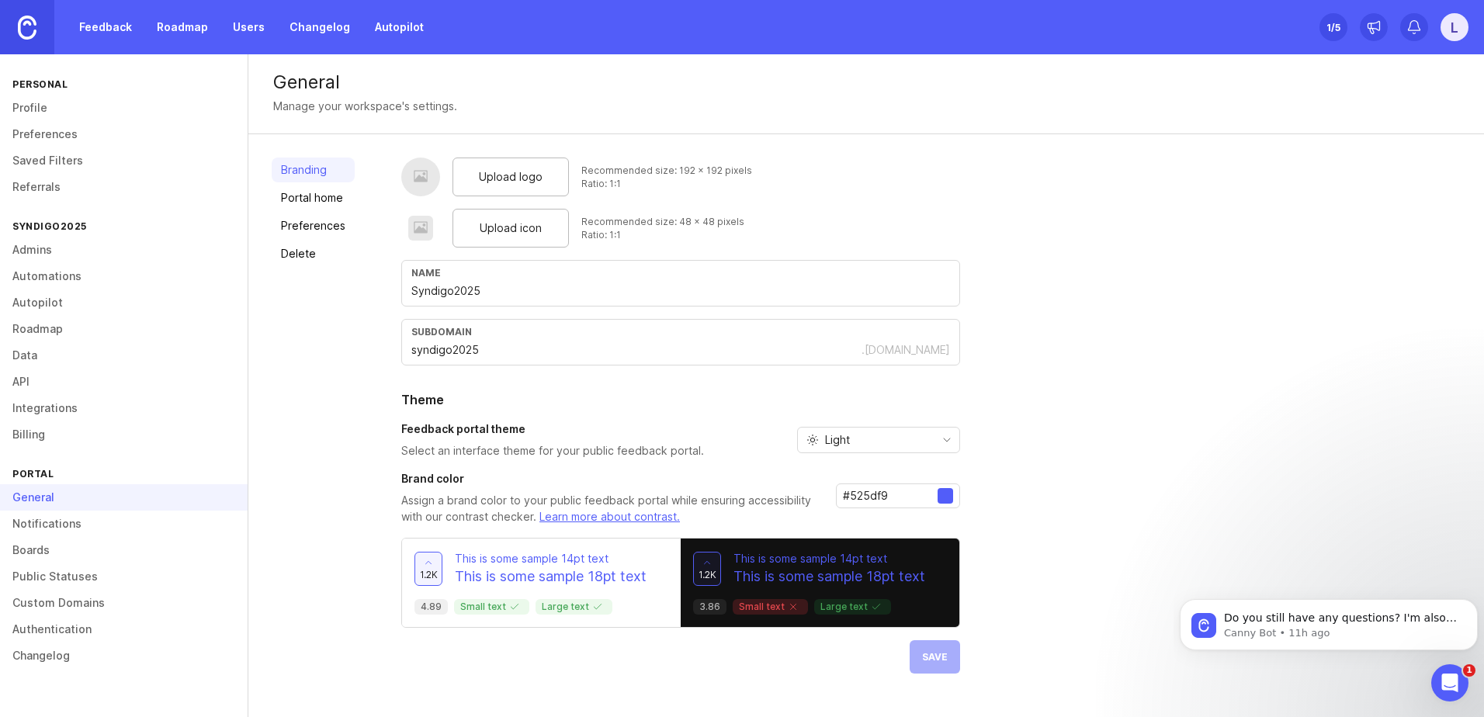 The height and width of the screenshot is (717, 1484). I want to click on p: Do you still have any questions? I'm also happy to pass you to one of our humans here at [GEOGRAP..., so click(168, 52).